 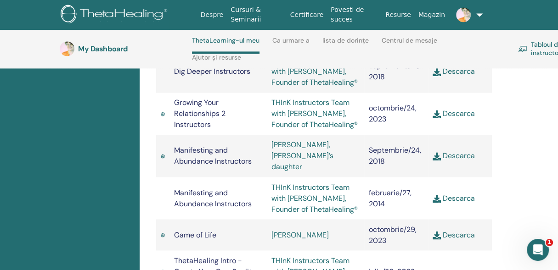 What do you see at coordinates (409, 44) in the screenshot?
I see `a: Centrul de mesaje` at bounding box center [409, 44].